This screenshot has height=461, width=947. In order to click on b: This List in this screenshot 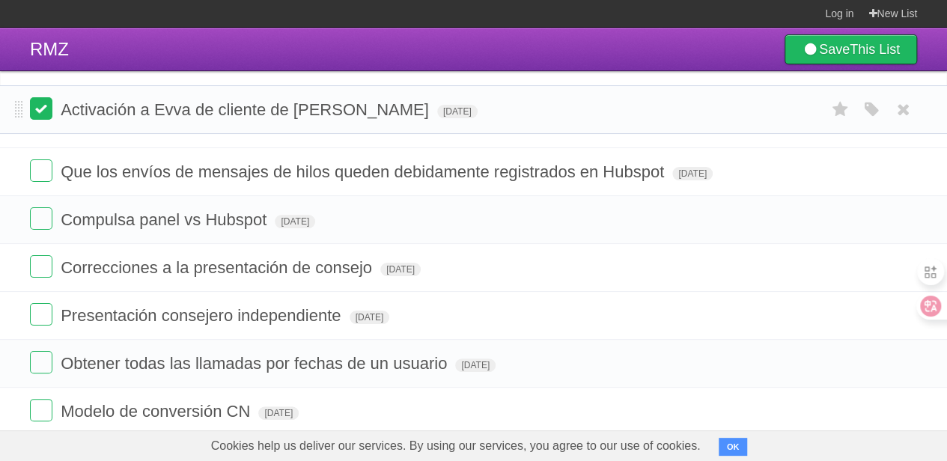, I will do `click(875, 49)`.